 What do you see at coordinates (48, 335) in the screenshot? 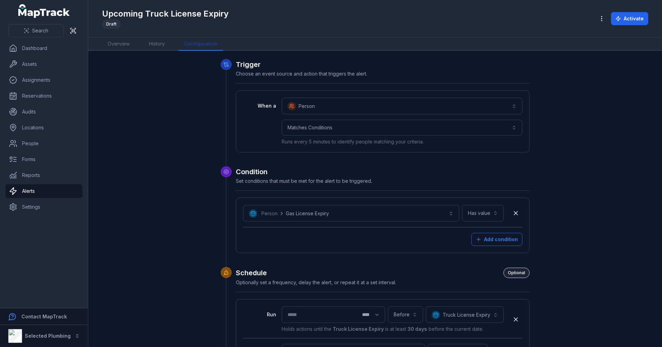
I see `strong: Selected Plumbing` at bounding box center [48, 335].